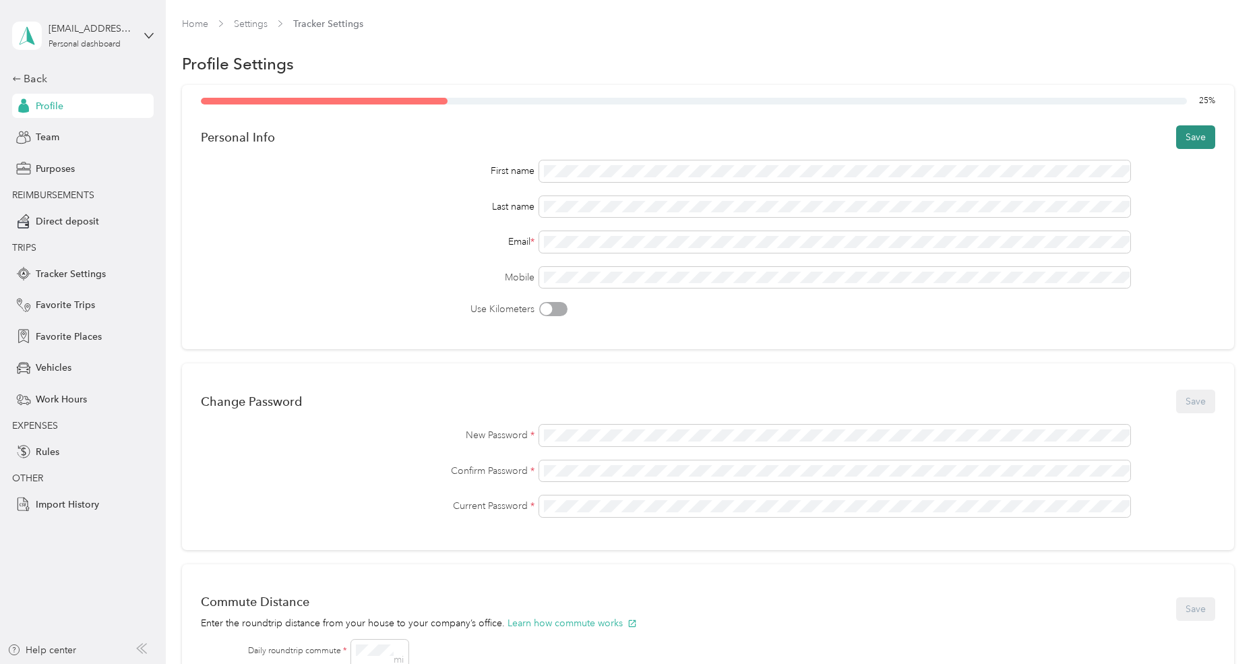 The height and width of the screenshot is (664, 1257). I want to click on div: Back, so click(80, 79).